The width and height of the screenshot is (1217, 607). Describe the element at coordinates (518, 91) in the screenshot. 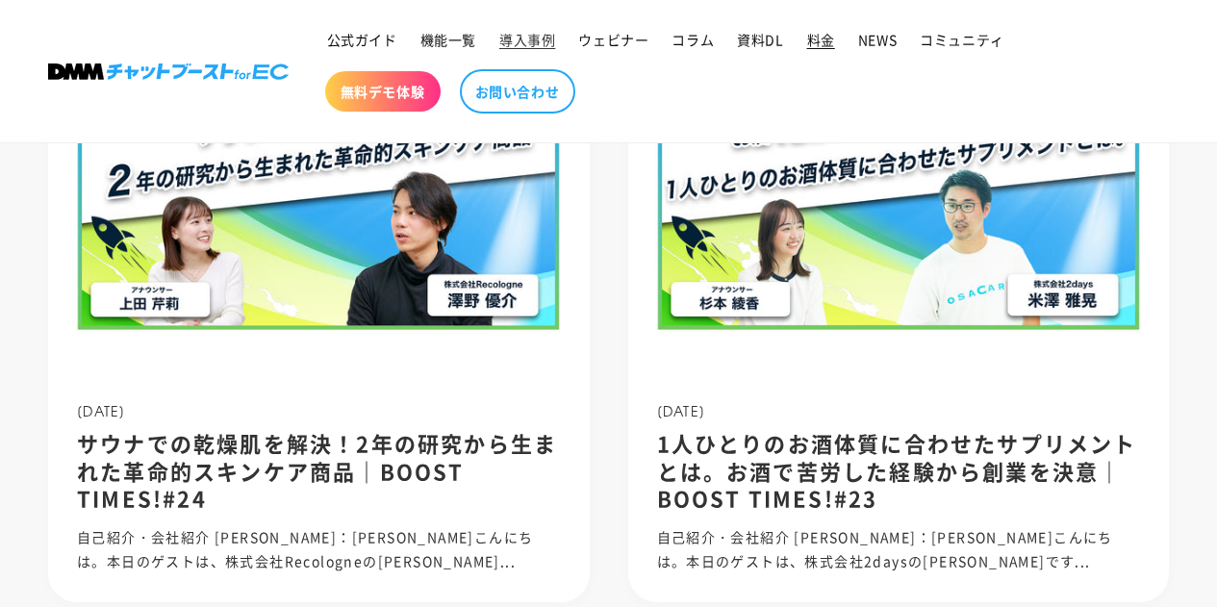

I see `a: お問い合わせ` at that location.